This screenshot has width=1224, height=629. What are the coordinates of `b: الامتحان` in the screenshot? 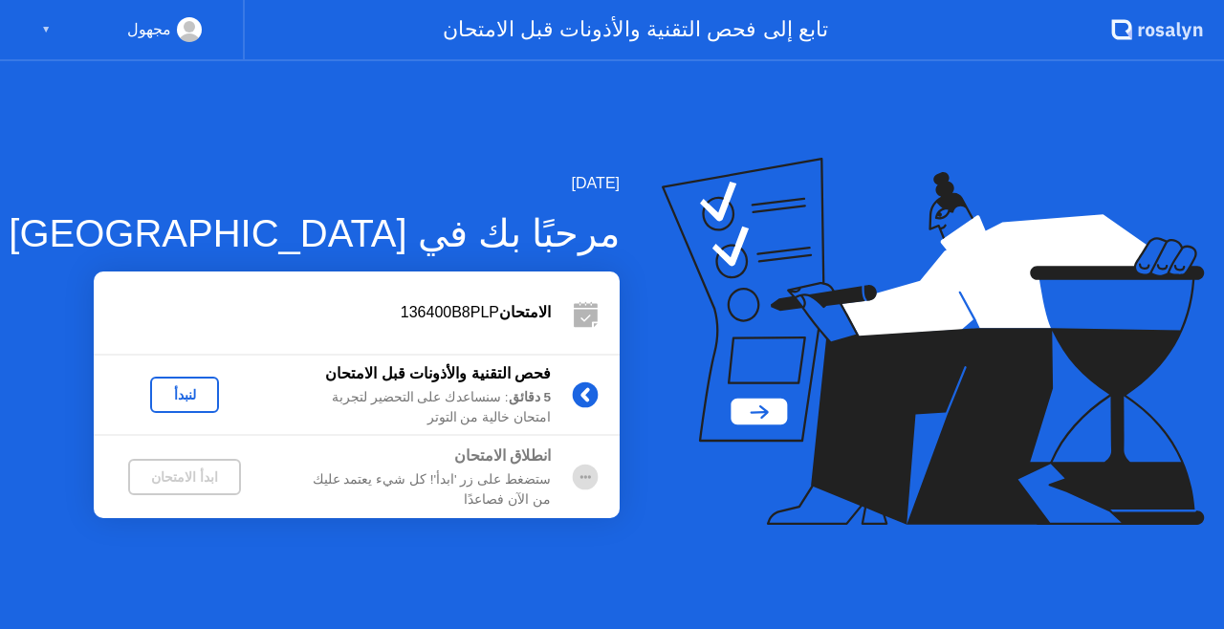 It's located at (525, 312).